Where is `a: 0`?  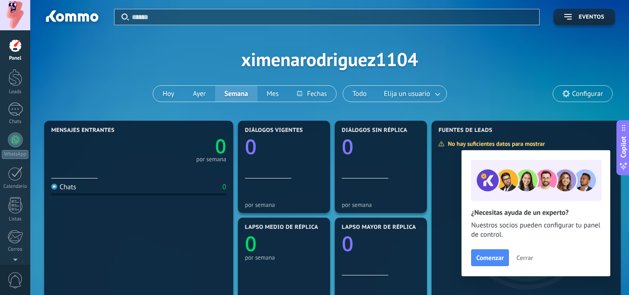
a: 0 is located at coordinates (182, 146).